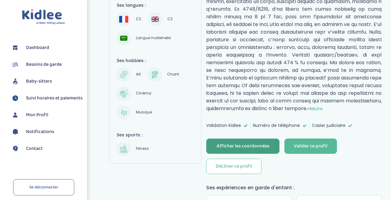  I want to click on span: Langue maternelle, so click(153, 38).